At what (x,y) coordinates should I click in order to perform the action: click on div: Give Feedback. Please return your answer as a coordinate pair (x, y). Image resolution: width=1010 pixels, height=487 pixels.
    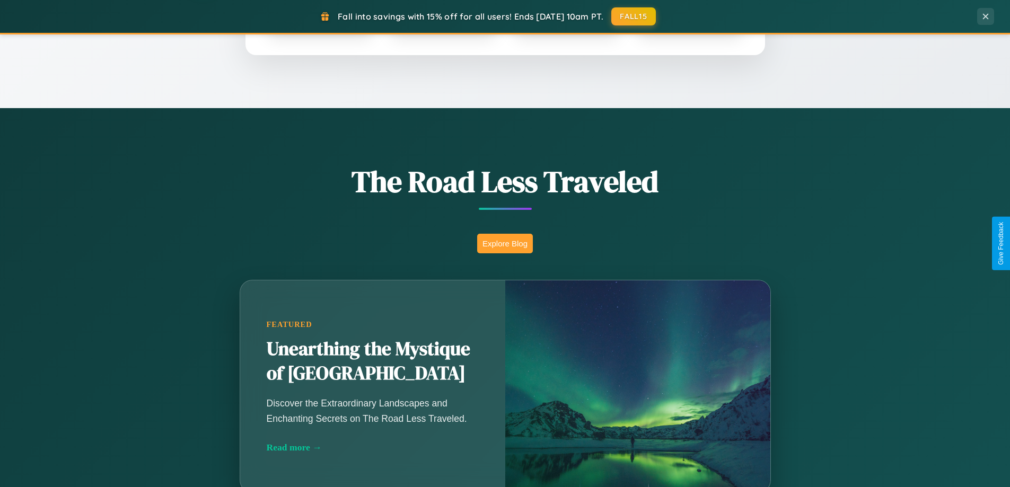
    Looking at the image, I should click on (1001, 243).